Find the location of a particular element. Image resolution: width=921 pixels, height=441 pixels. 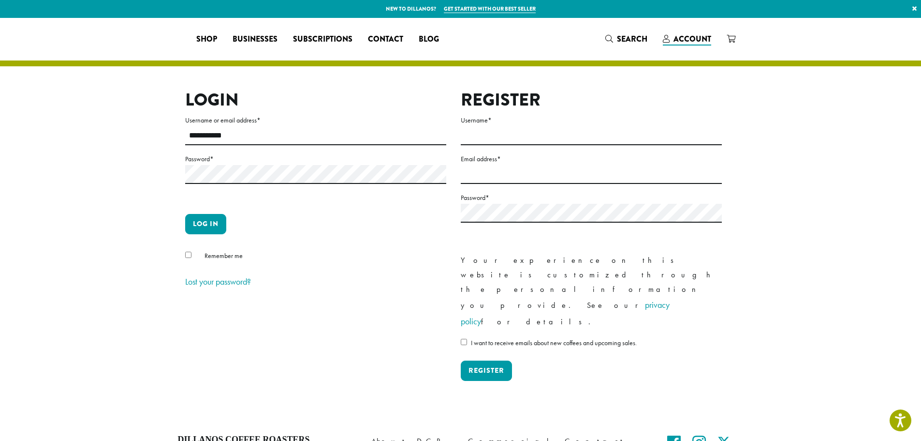

button: Register is located at coordinates (487, 371).